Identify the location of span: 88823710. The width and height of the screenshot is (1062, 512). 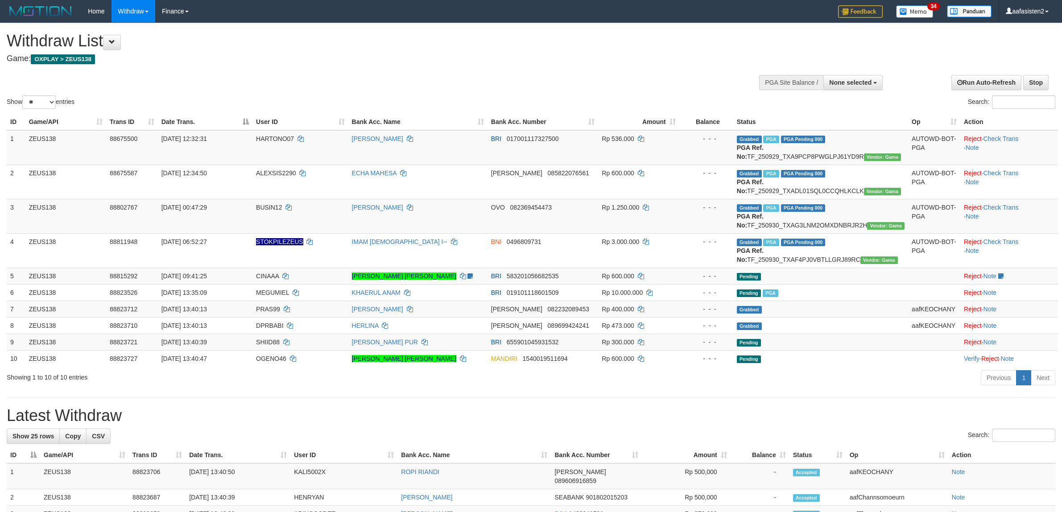
(124, 326).